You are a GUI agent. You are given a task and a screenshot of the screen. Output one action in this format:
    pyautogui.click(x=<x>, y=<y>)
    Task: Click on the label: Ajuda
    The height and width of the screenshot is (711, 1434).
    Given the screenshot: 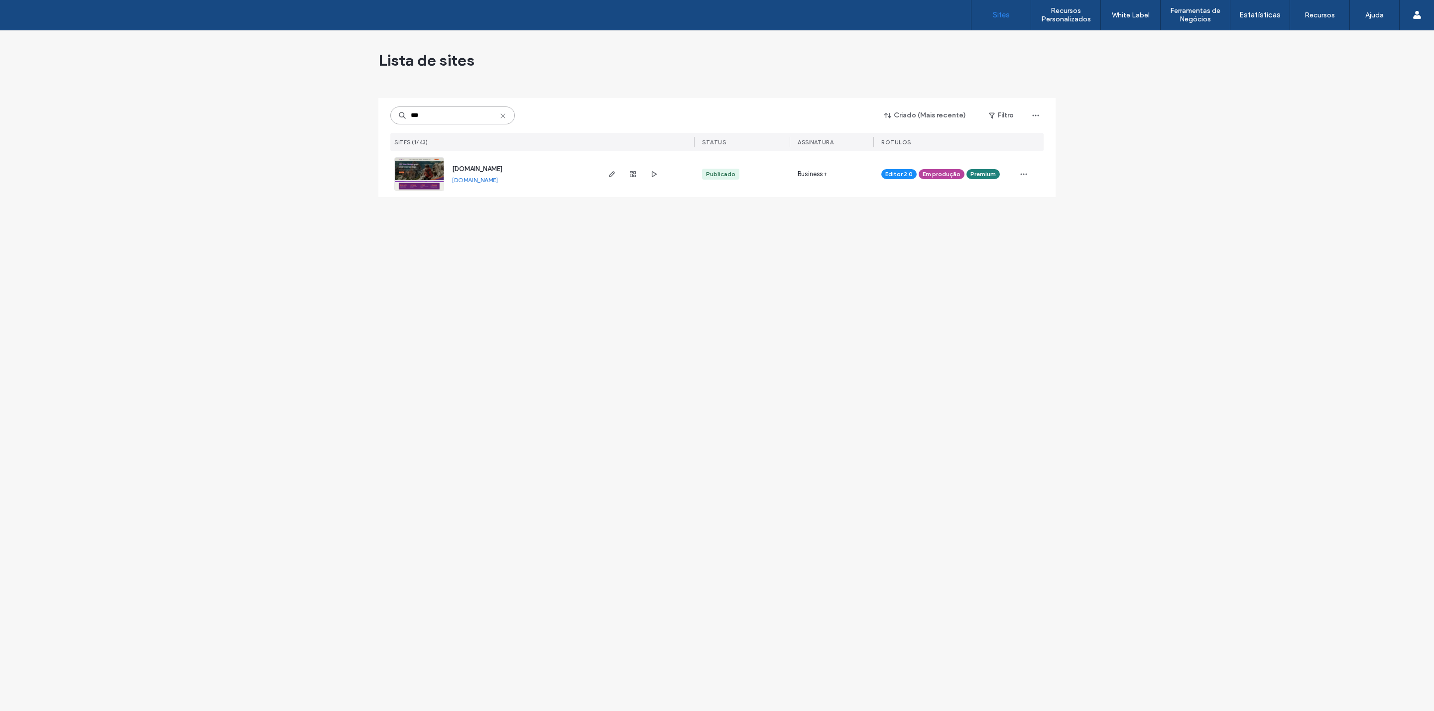 What is the action you would take?
    pyautogui.click(x=1374, y=15)
    